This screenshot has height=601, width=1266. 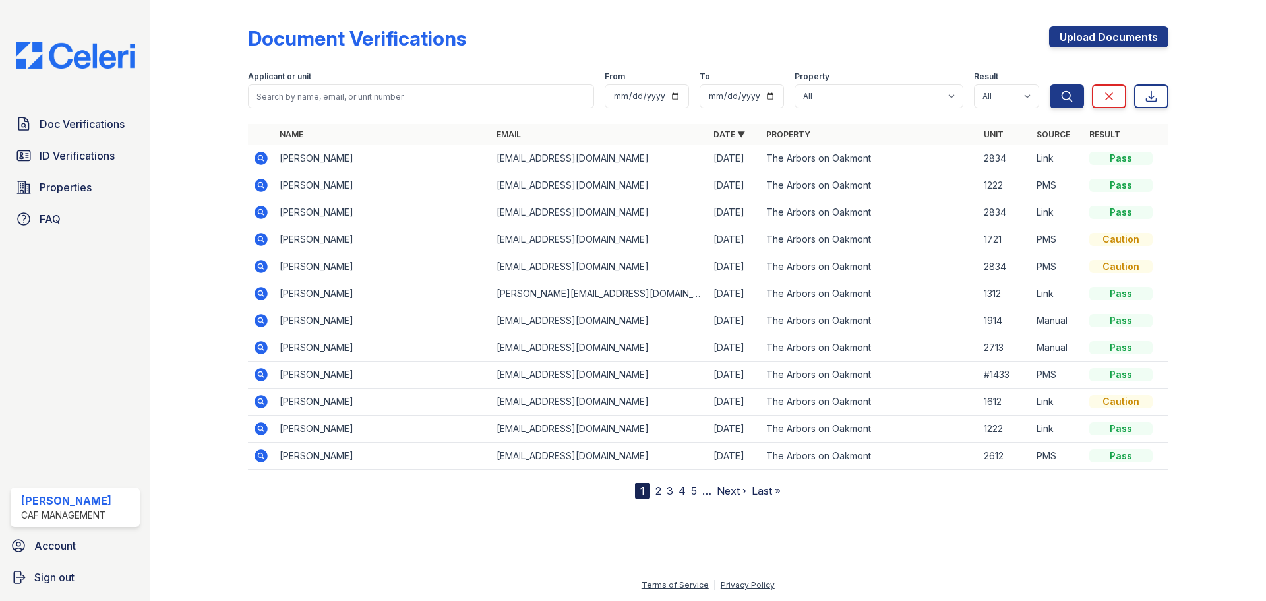 What do you see at coordinates (75, 187) in the screenshot?
I see `a: Properties` at bounding box center [75, 187].